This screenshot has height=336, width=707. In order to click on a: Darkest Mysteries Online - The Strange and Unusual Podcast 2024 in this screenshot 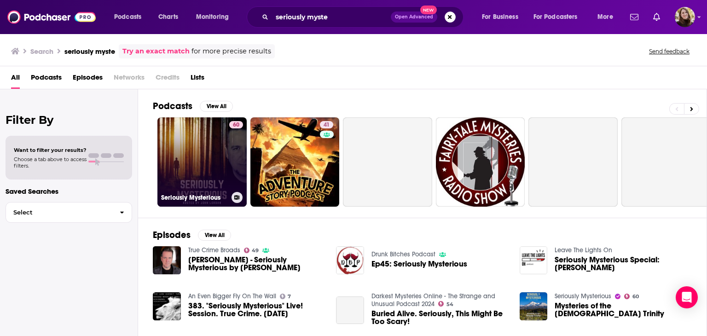, I will do `click(433, 300)`.